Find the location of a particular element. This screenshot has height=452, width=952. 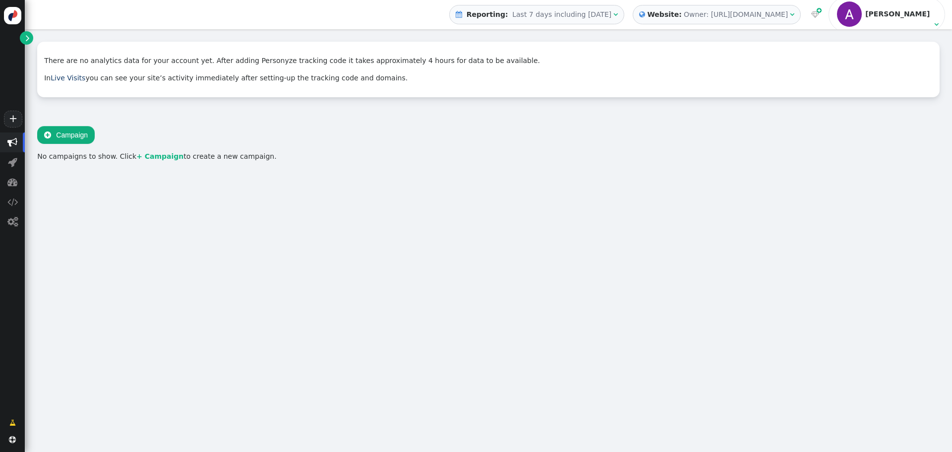

img: ACg8ocJVKOu92JS6HQywTn_Y6Cy4q7aF7t15-HZaUiVukL33eCXFMA=s96-c is located at coordinates (849, 14).